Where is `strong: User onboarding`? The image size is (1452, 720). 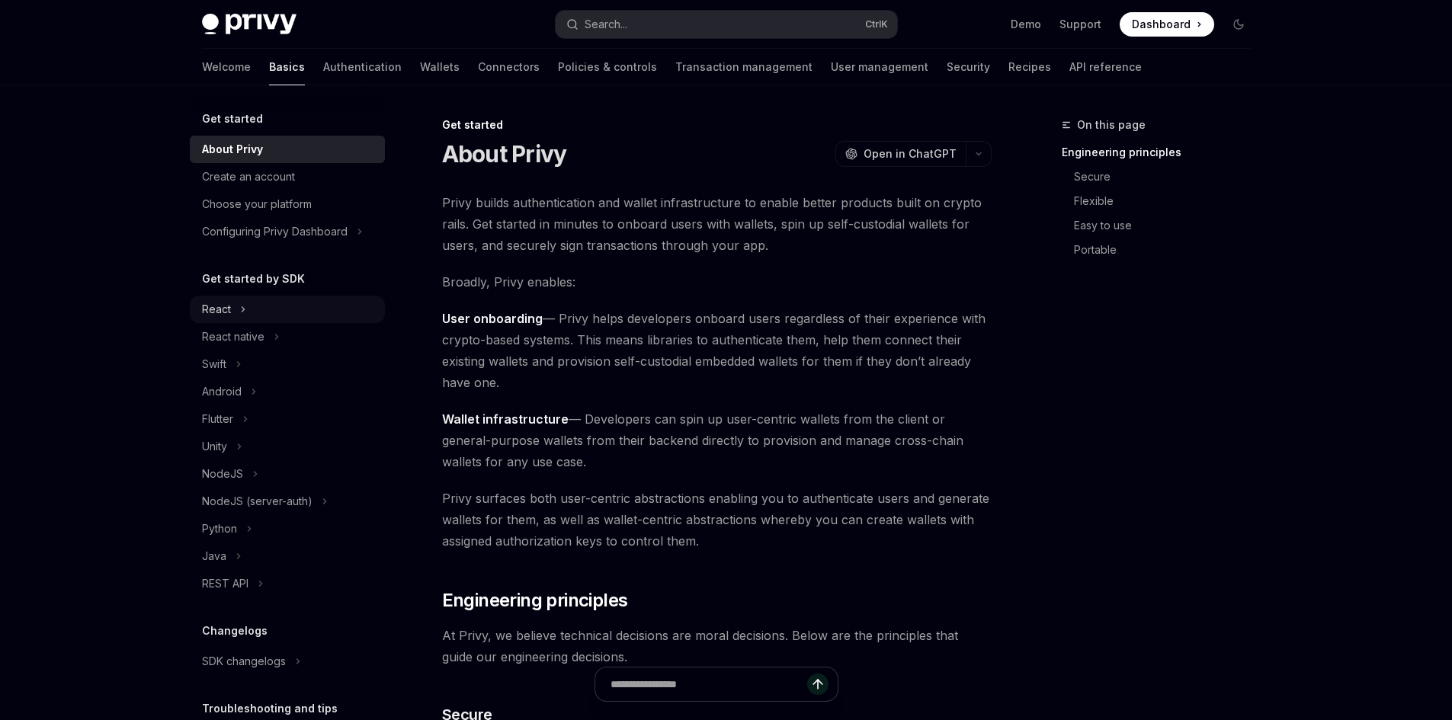 strong: User onboarding is located at coordinates (492, 319).